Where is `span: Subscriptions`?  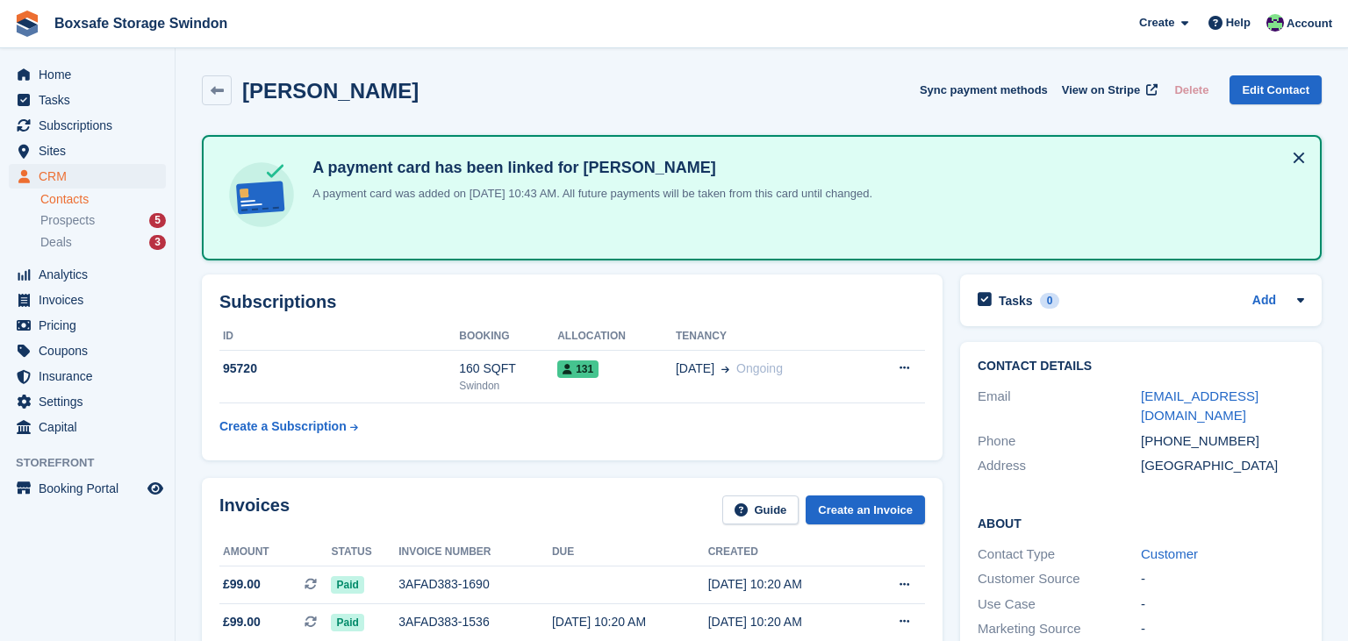 span: Subscriptions is located at coordinates (91, 125).